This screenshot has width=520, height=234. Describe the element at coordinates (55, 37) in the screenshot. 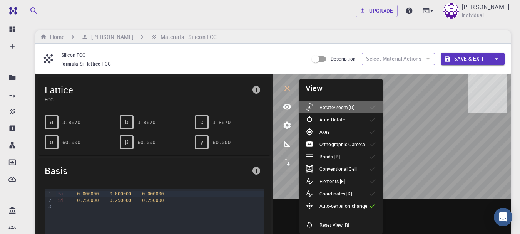

I see `h6: Home` at that location.